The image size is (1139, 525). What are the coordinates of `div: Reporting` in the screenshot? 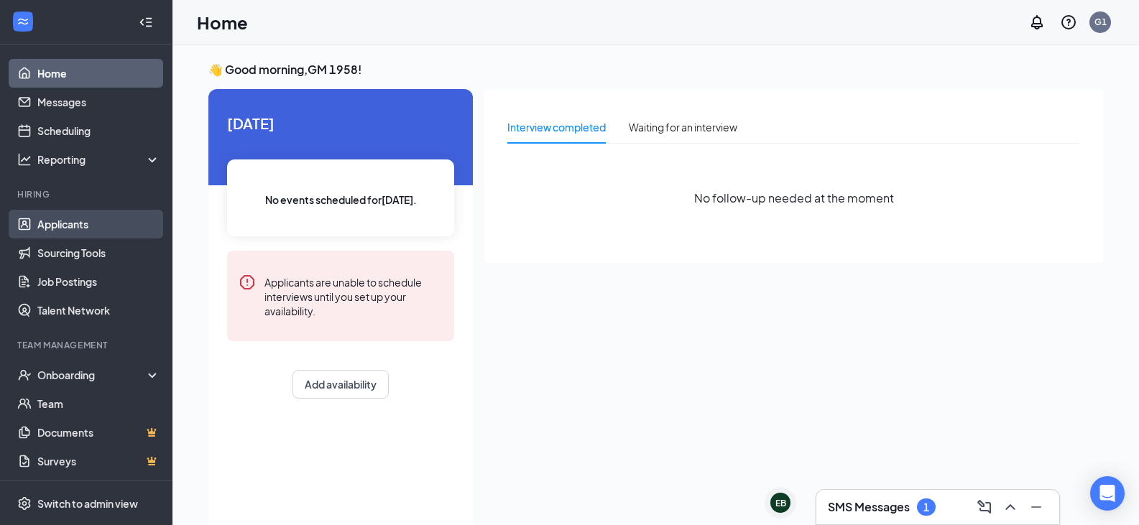 It's located at (99, 159).